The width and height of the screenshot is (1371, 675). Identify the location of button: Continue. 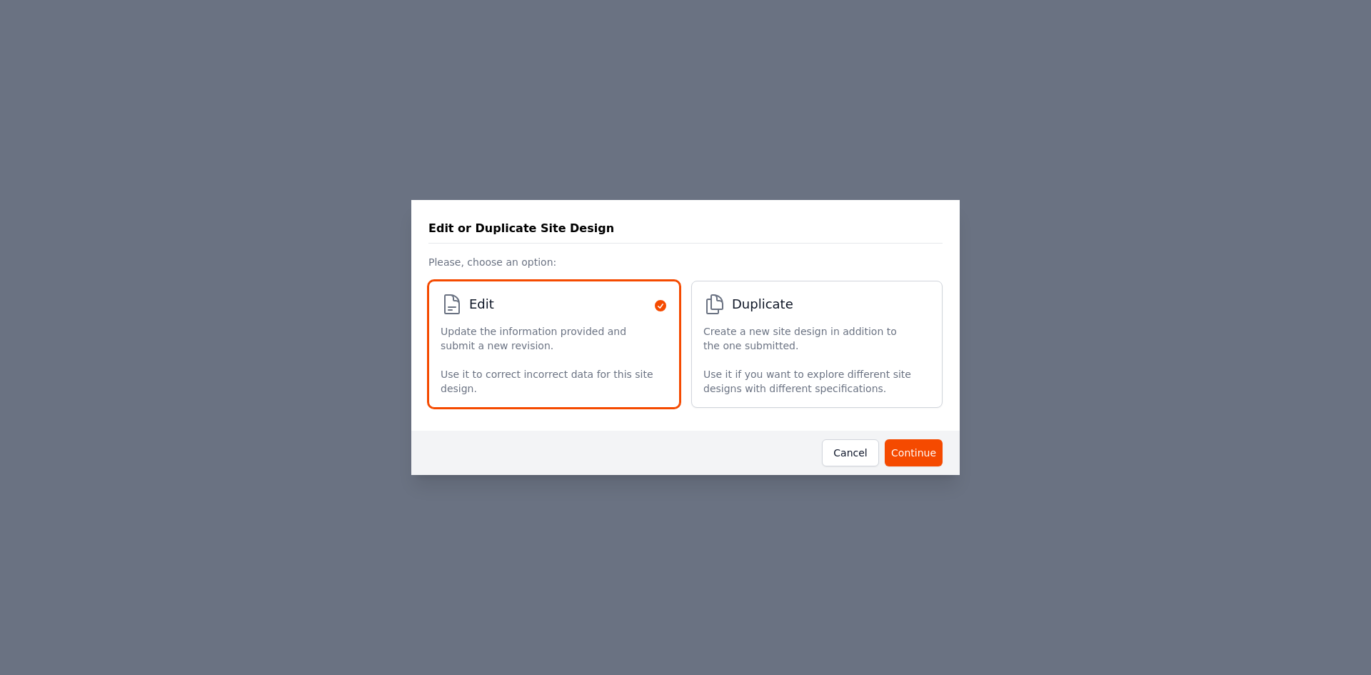
(913, 453).